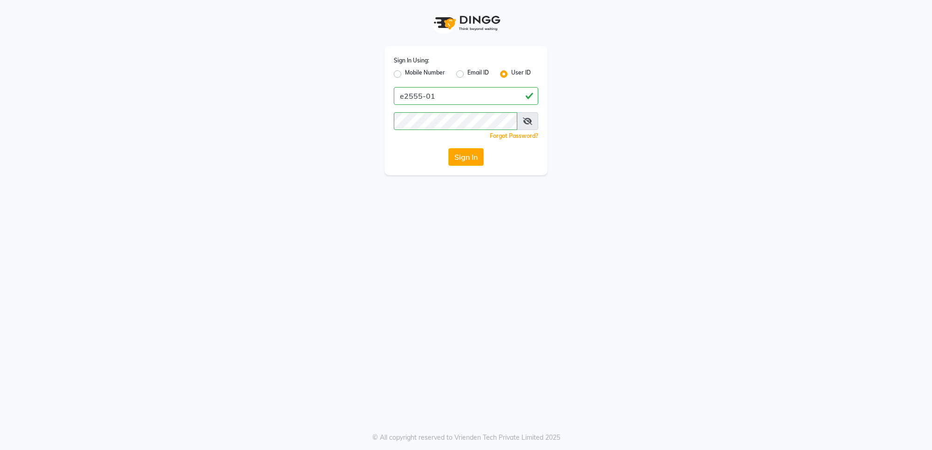  Describe the element at coordinates (478, 74) in the screenshot. I see `label: Email ID` at that location.